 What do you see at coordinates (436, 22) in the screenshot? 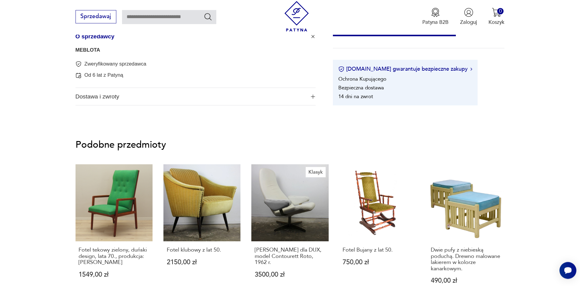
I see `p: Patyna B2B` at bounding box center [436, 22].